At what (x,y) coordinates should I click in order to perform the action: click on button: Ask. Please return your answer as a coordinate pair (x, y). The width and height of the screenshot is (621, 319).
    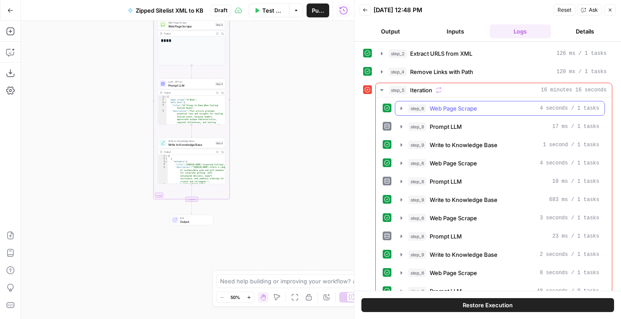
    Looking at the image, I should click on (590, 10).